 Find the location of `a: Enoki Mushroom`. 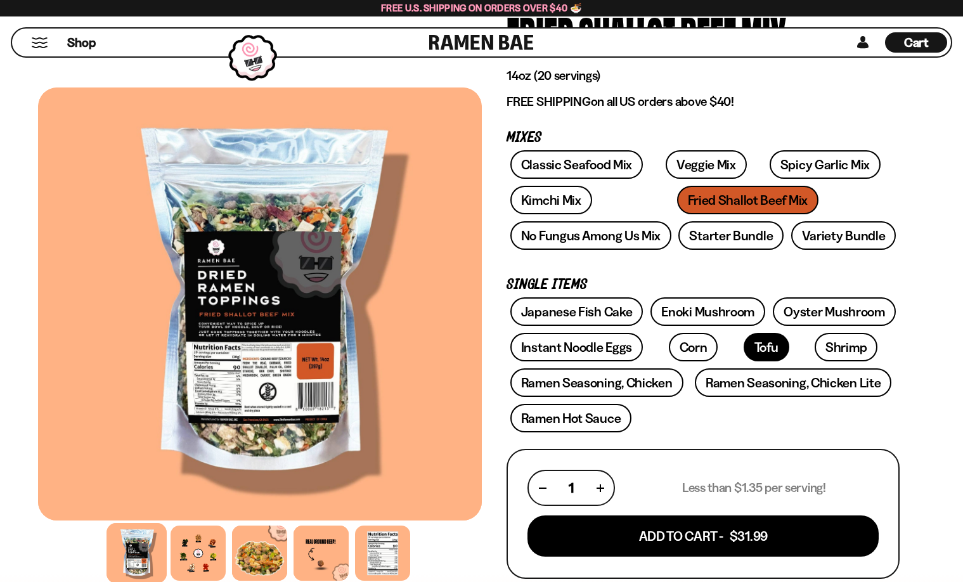

a: Enoki Mushroom is located at coordinates (708, 311).